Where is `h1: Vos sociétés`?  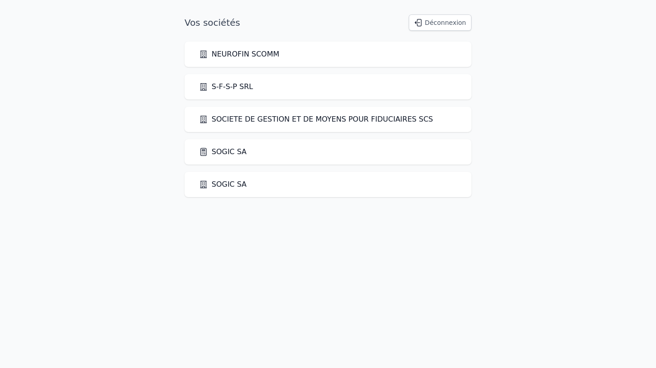 h1: Vos sociétés is located at coordinates (212, 23).